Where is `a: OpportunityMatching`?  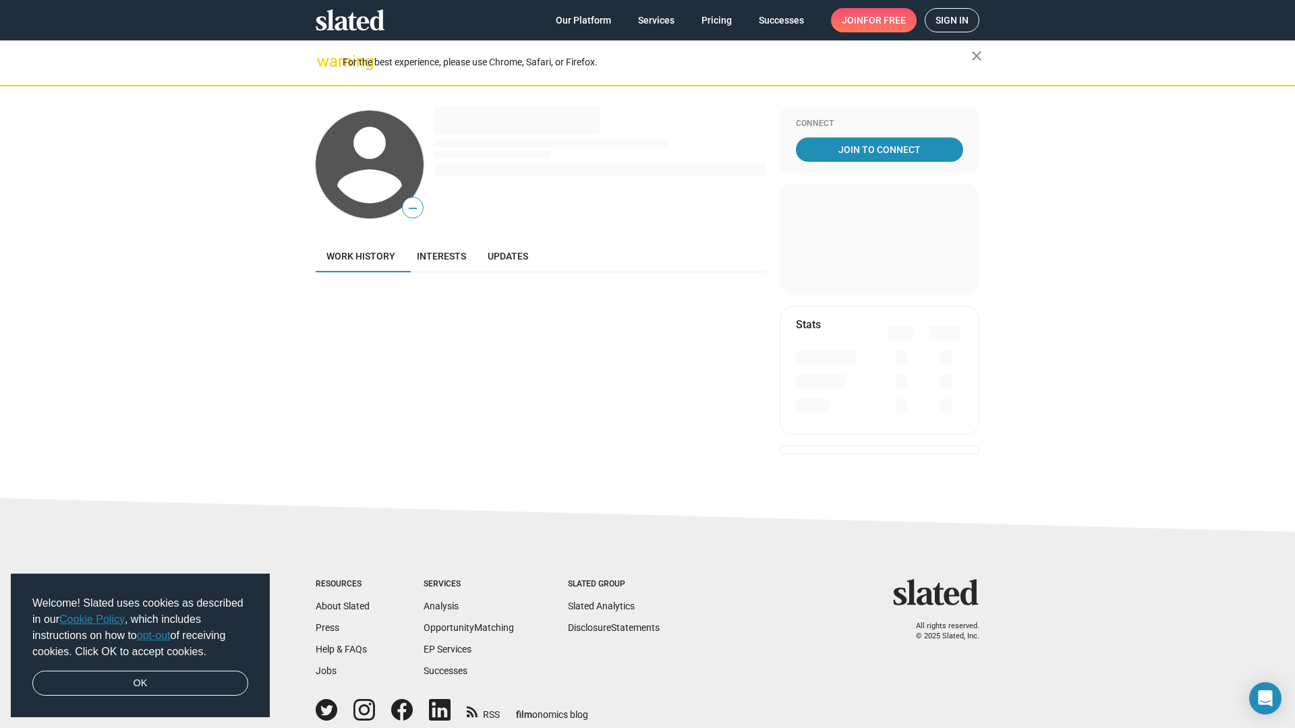 a: OpportunityMatching is located at coordinates (469, 628).